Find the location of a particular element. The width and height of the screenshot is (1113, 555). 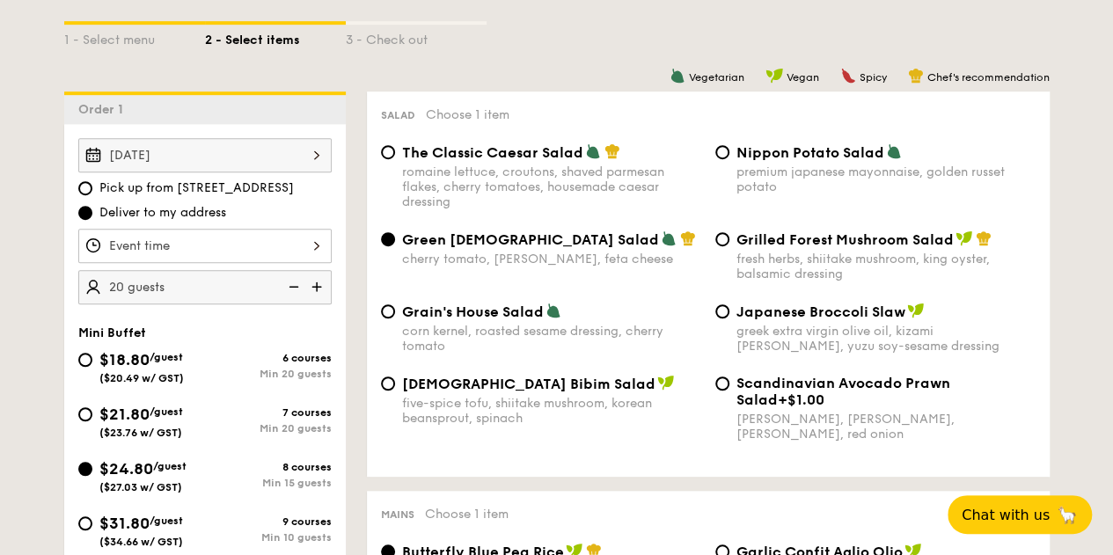

input: $21.80/guest($23.76 w/ GST)7 coursesMin 20 guests is located at coordinates (85, 414).